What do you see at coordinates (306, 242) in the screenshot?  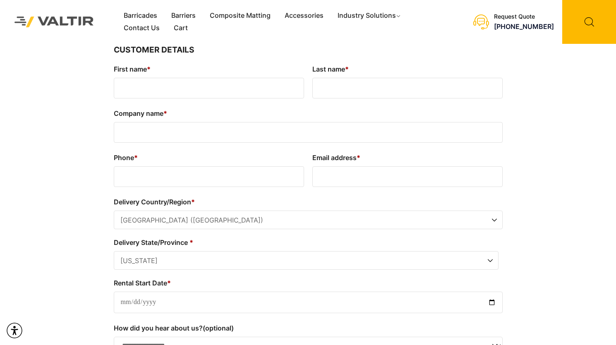 I see `label: Delivery State/Province` at bounding box center [306, 242].